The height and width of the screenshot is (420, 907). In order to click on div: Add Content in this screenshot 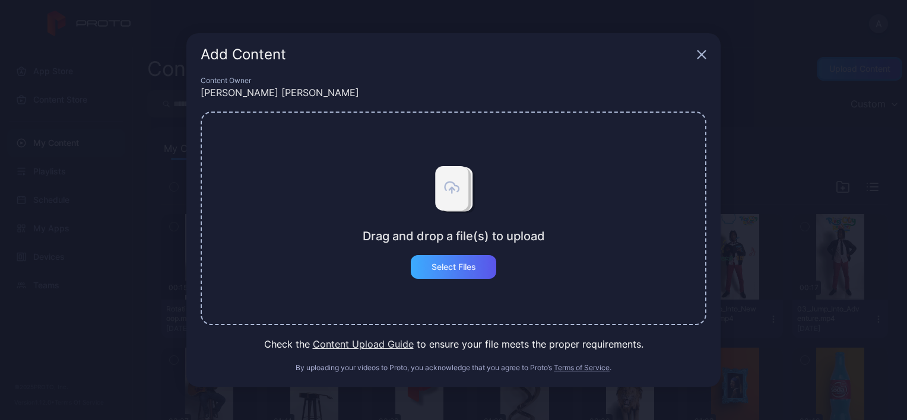, I will do `click(446, 55)`.